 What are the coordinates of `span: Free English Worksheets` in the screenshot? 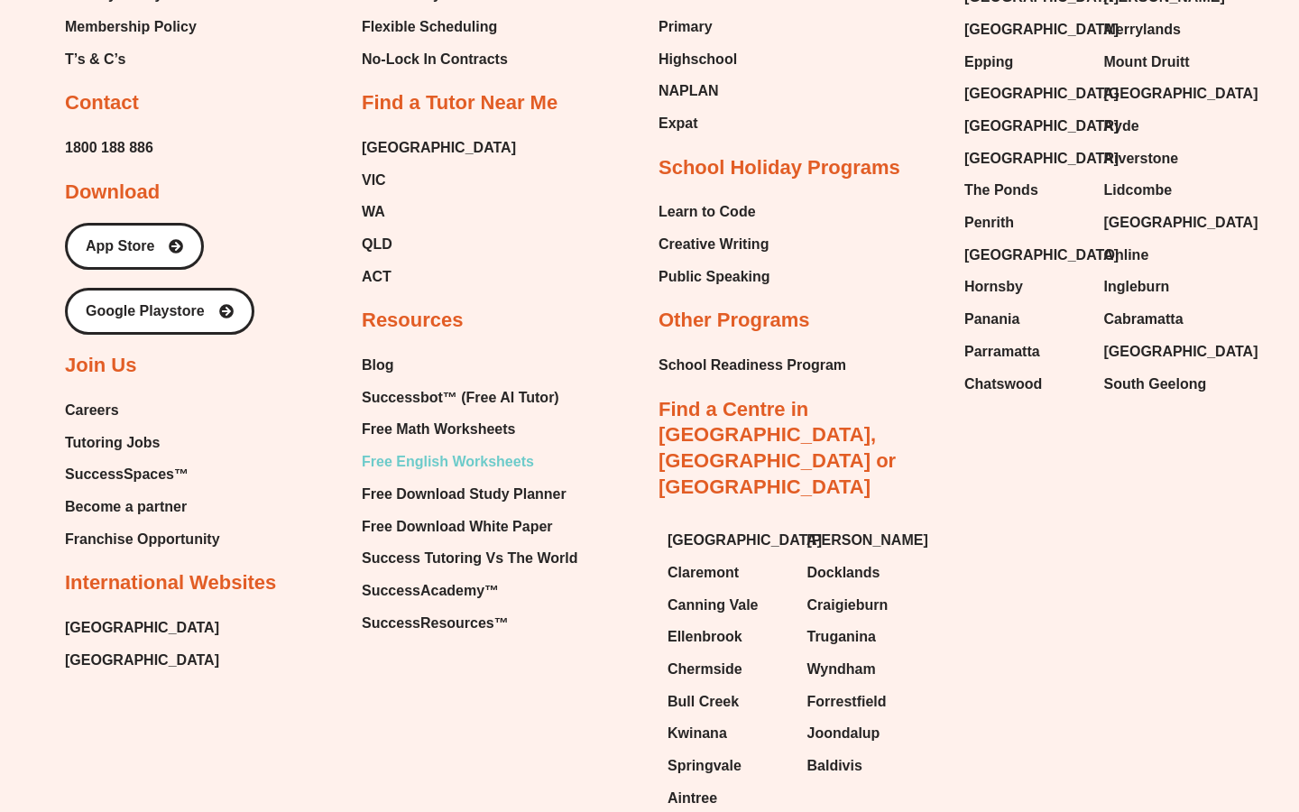 It's located at (447, 462).